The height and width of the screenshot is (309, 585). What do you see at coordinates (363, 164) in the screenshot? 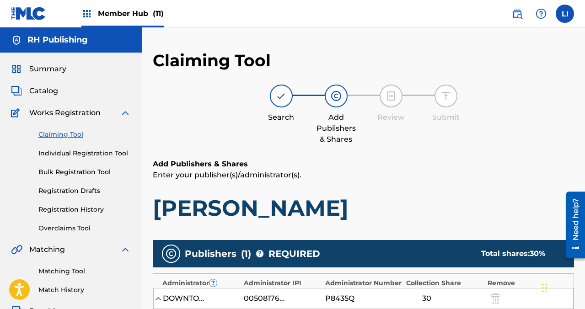
I see `h6: Add Publishers & Shares` at bounding box center [363, 164].